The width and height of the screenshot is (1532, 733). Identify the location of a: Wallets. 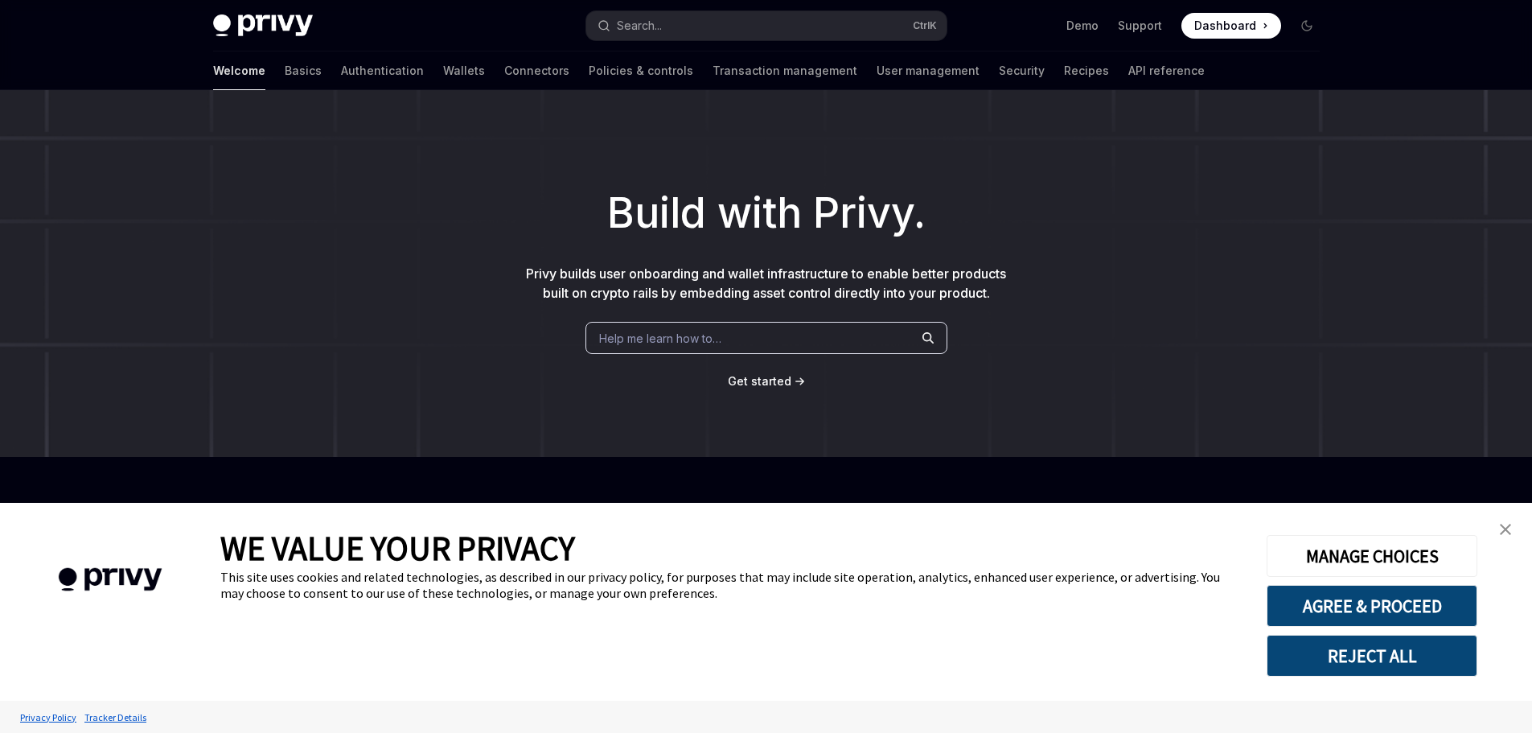
(464, 71).